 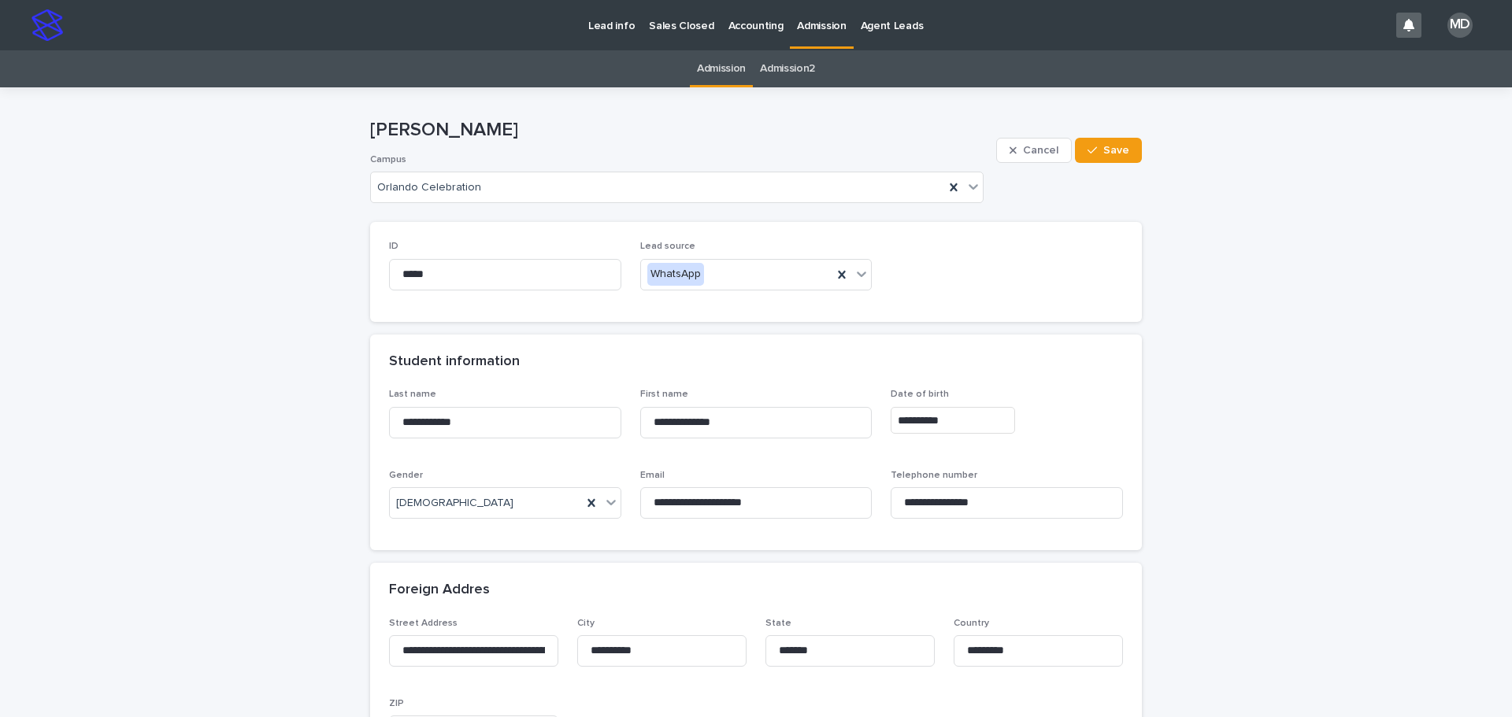 What do you see at coordinates (787, 68) in the screenshot?
I see `a: Admission2` at bounding box center [787, 68].